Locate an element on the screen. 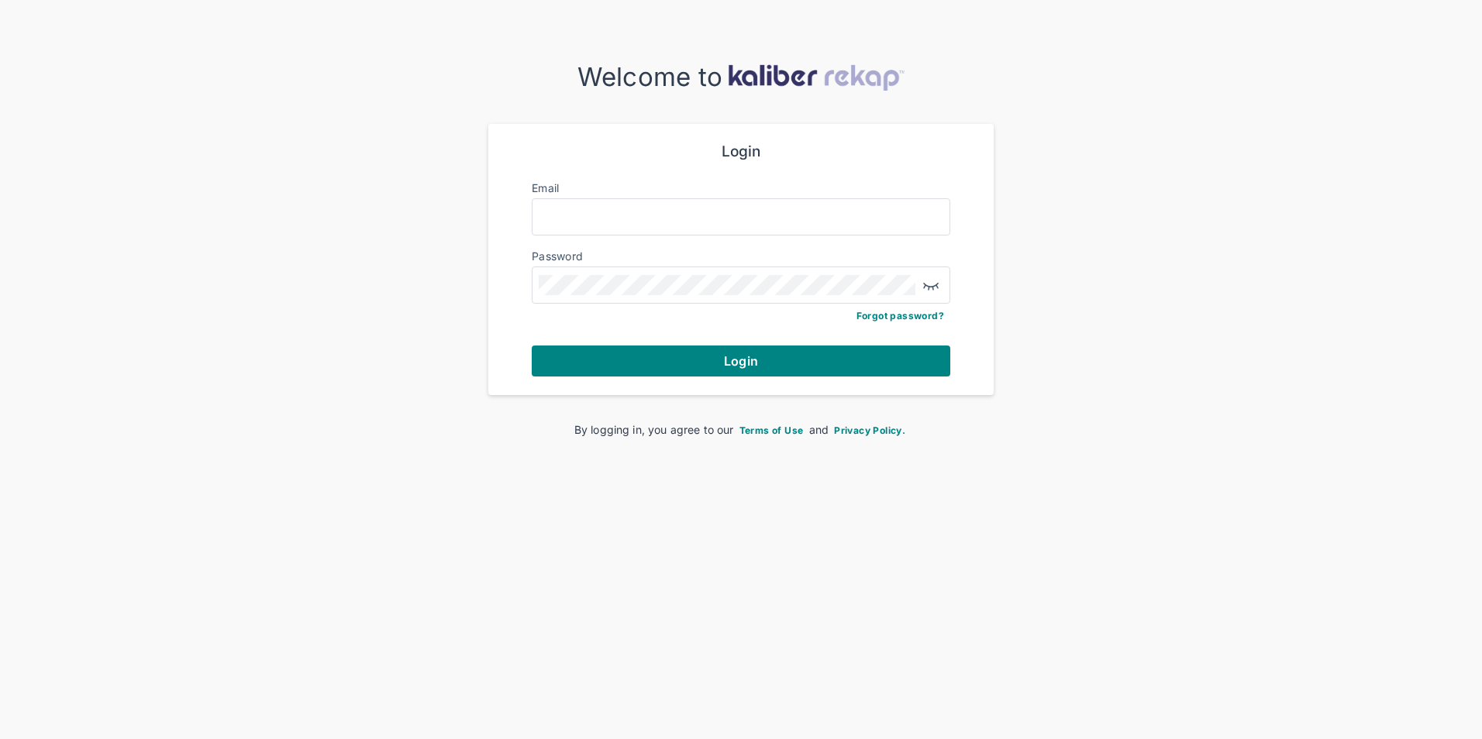 The height and width of the screenshot is (739, 1482). label: Password is located at coordinates (557, 256).